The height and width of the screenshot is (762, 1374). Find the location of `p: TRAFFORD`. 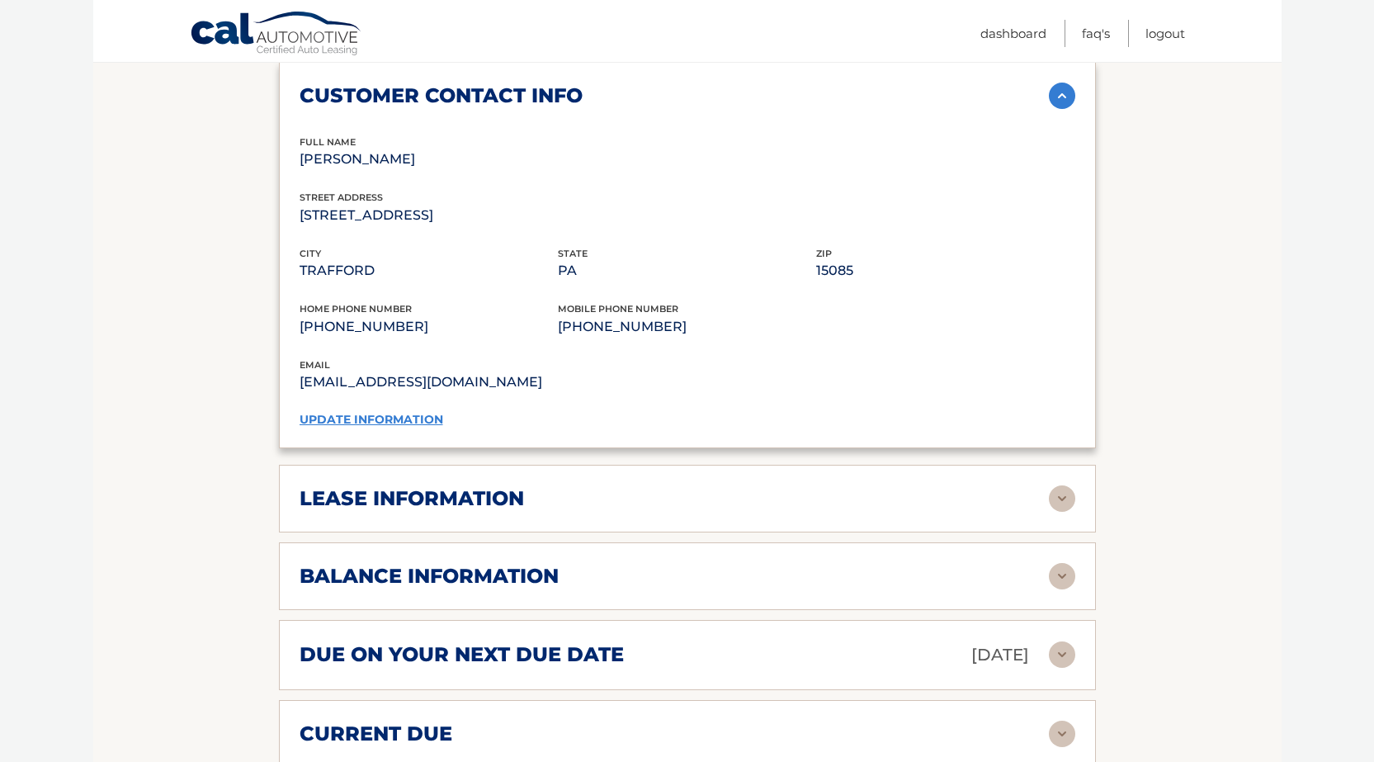

p: TRAFFORD is located at coordinates (428, 271).